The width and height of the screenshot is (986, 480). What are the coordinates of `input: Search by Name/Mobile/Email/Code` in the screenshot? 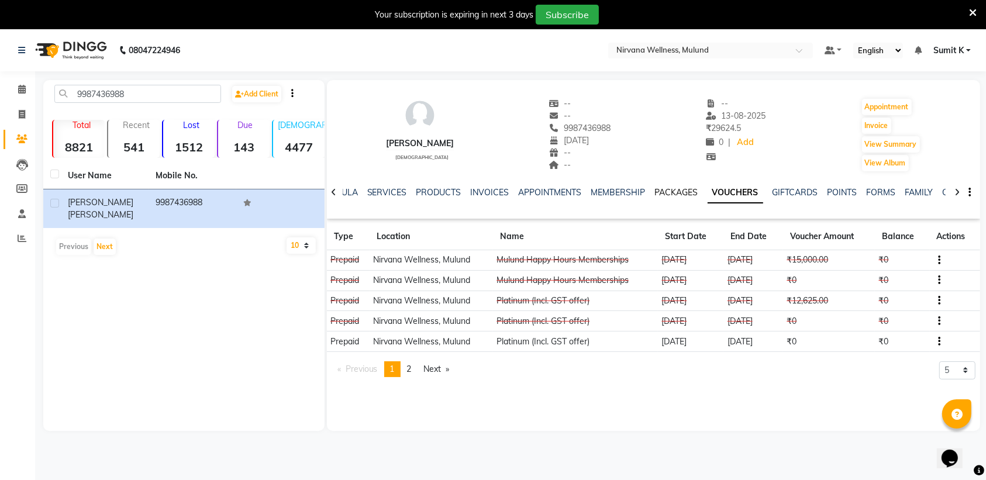 It's located at (137, 94).